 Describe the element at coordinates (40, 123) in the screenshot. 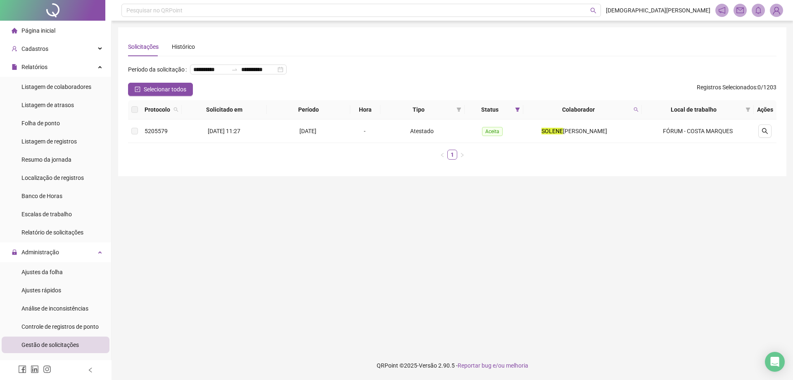

I see `span: Folha de ponto` at that location.